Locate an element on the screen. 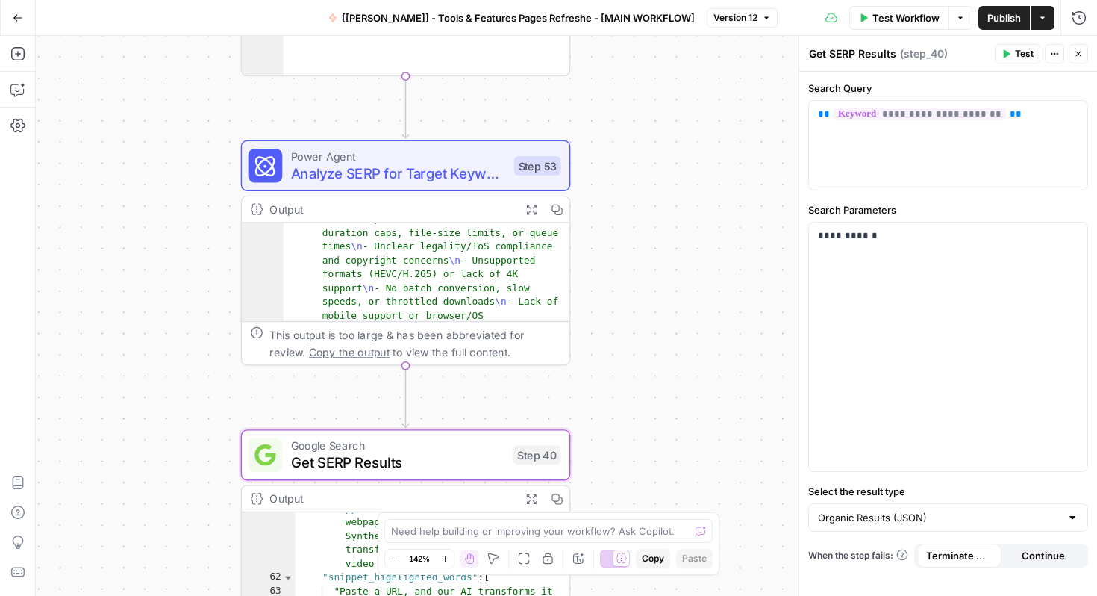 The height and width of the screenshot is (596, 1097). div: This output is too large & has been abbreviated for review. to view the full content. is located at coordinates (415, 343).